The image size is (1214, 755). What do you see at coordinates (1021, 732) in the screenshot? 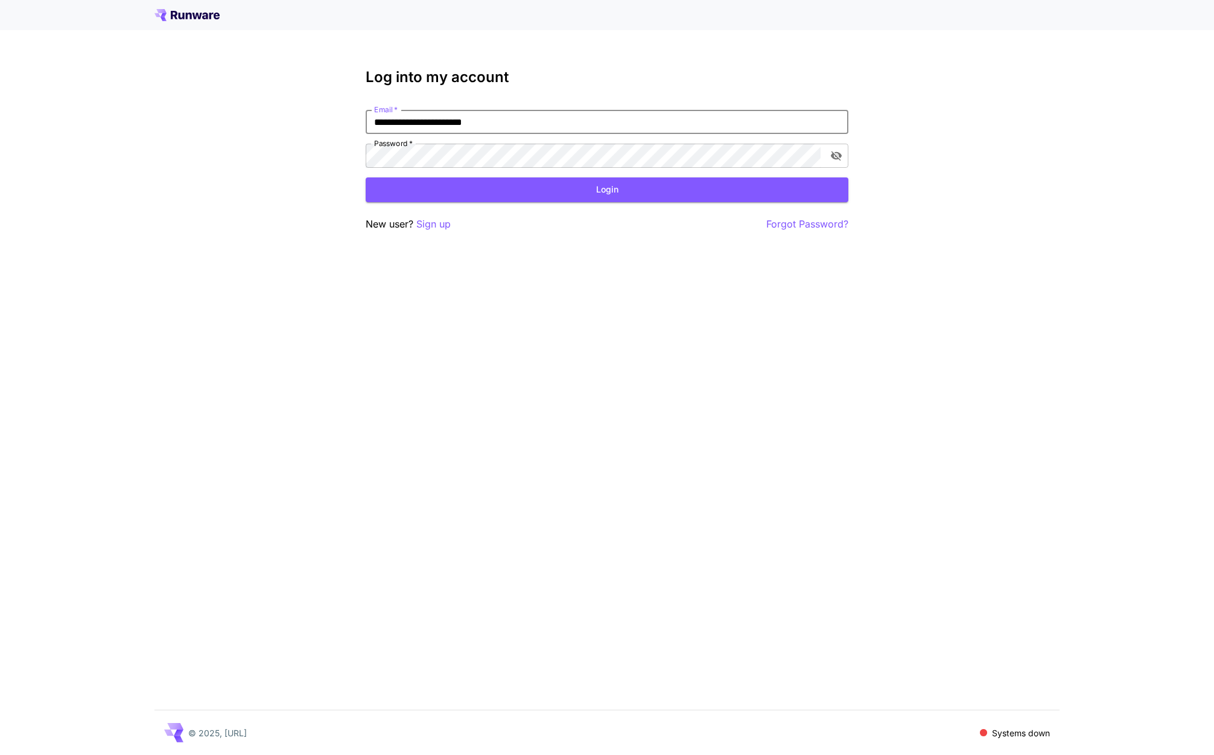
I see `p: Systems down` at bounding box center [1021, 732].